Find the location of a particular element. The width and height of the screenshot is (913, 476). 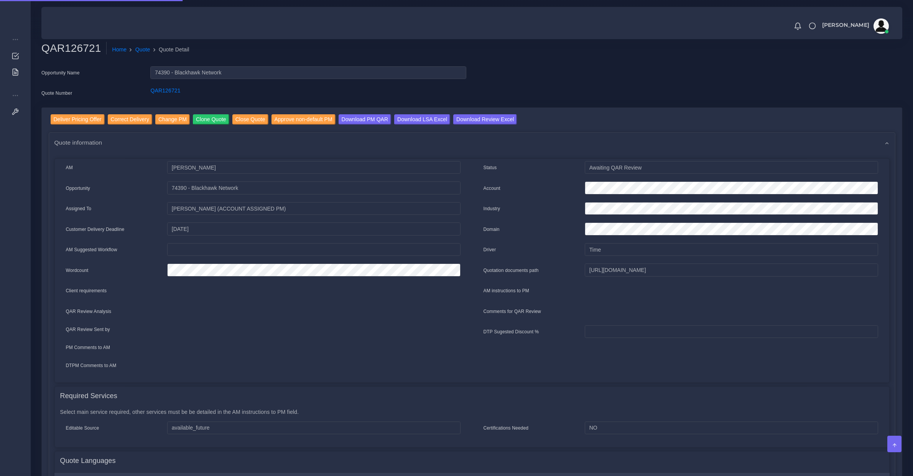

input: Close Quote is located at coordinates (250, 119).